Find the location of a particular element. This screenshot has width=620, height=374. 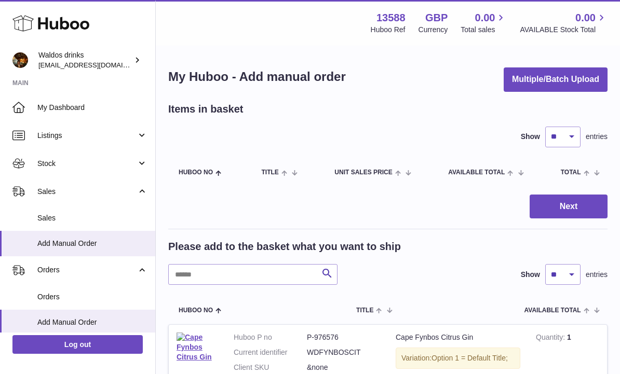

img: sales@tradingpostglobal.com is located at coordinates (20, 60).